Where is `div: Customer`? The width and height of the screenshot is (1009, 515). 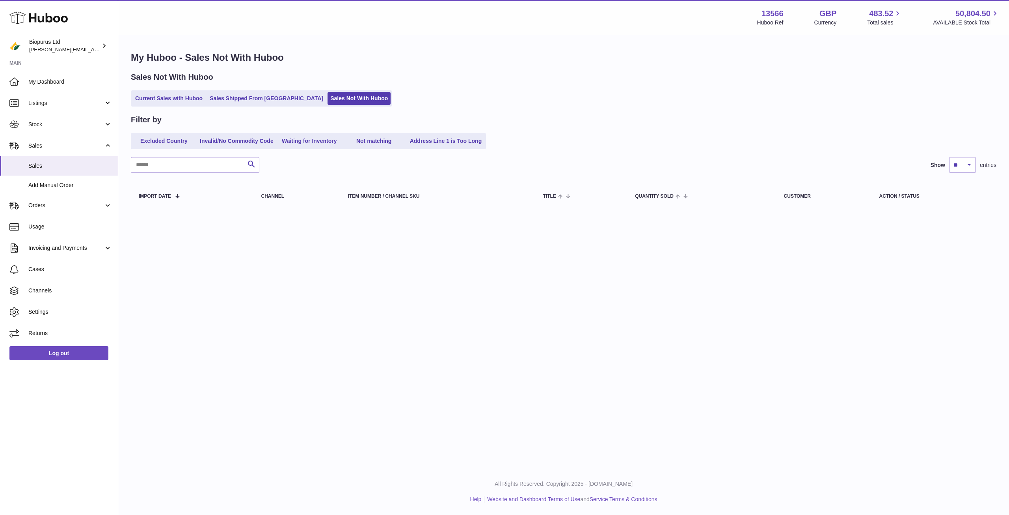 div: Customer is located at coordinates (824, 196).